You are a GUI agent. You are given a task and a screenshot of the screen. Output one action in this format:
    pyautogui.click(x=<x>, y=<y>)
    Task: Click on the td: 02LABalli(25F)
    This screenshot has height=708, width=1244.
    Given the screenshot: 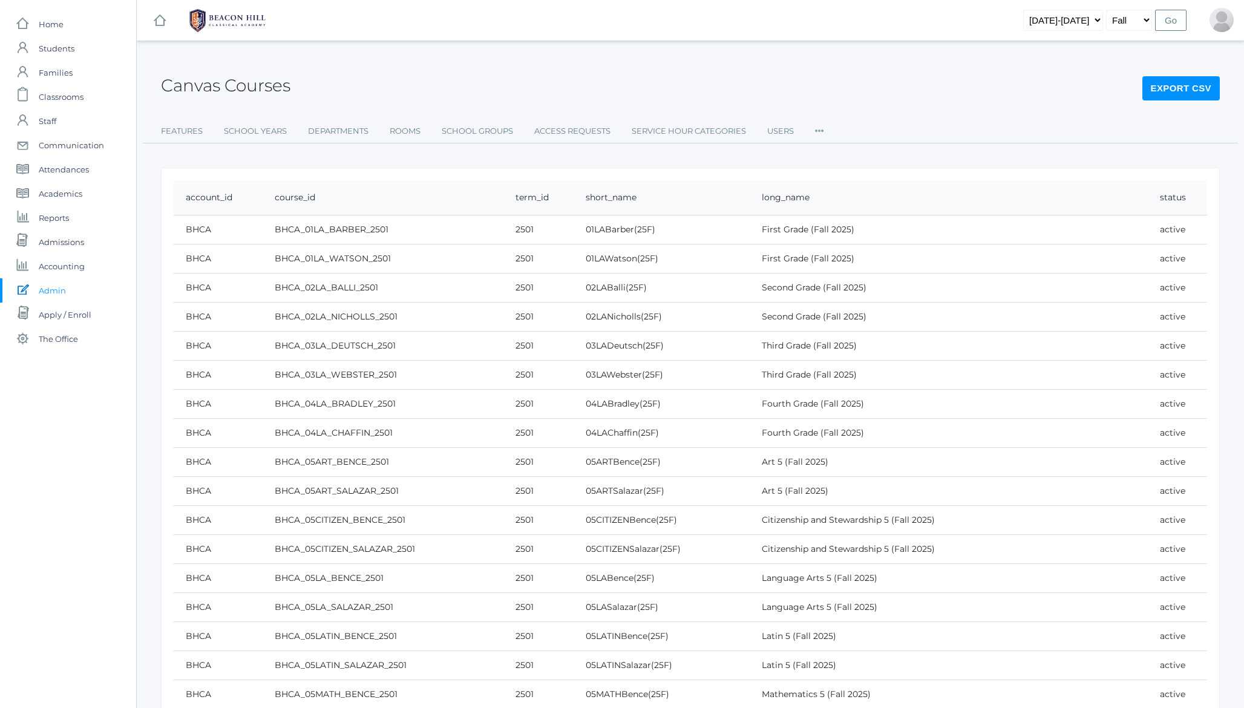 What is the action you would take?
    pyautogui.click(x=661, y=288)
    